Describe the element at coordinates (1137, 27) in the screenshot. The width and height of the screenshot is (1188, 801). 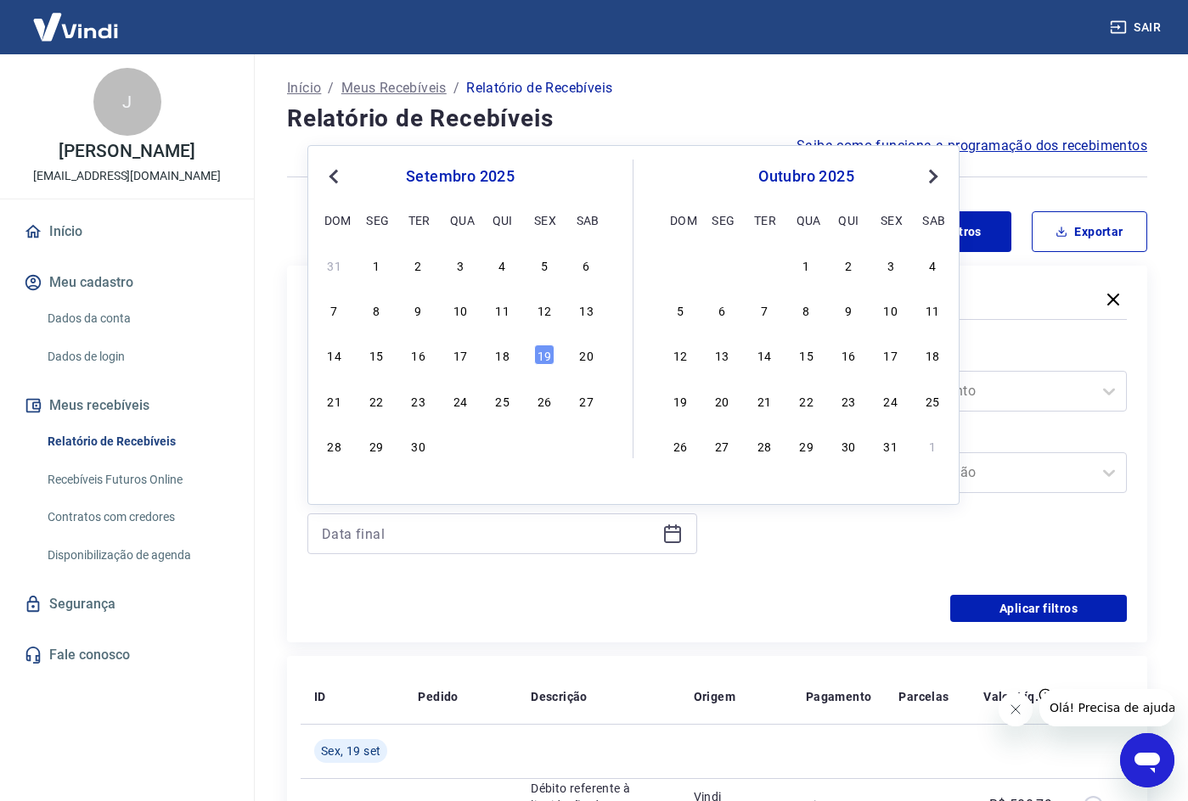
I see `button: Sair` at that location.